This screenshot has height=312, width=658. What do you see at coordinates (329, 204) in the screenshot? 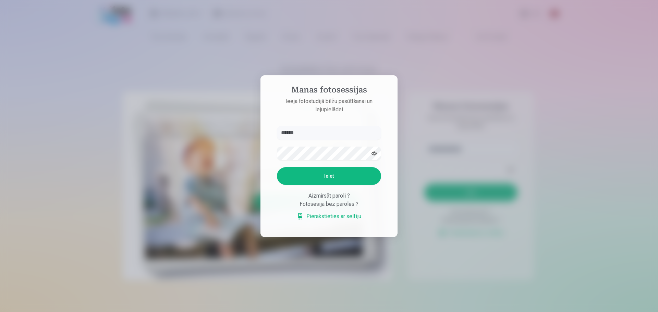
I see `div: Fotosesija bez paroles ?` at bounding box center [329, 204].